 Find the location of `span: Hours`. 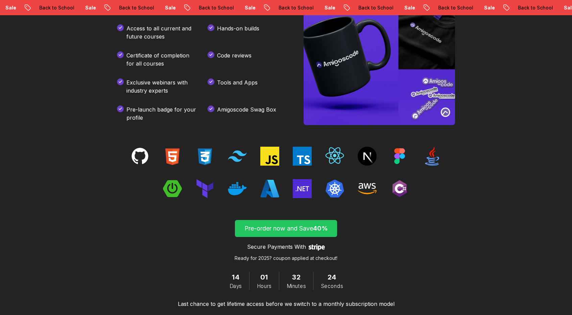

span: Hours is located at coordinates (264, 286).